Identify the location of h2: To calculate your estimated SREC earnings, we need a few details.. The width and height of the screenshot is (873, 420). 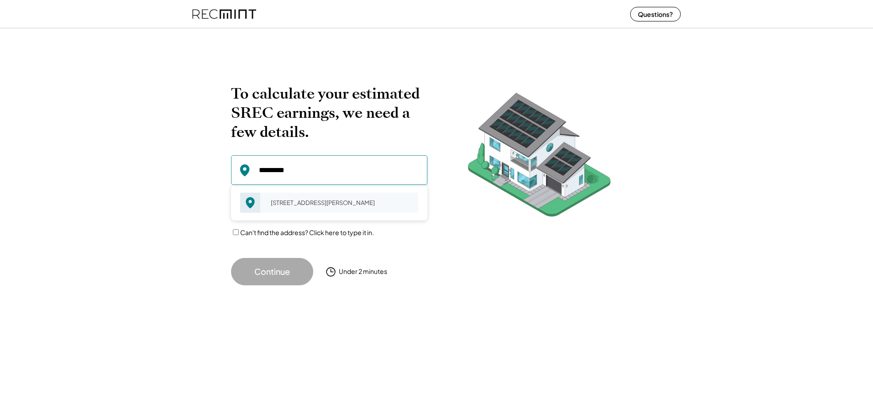
(329, 113).